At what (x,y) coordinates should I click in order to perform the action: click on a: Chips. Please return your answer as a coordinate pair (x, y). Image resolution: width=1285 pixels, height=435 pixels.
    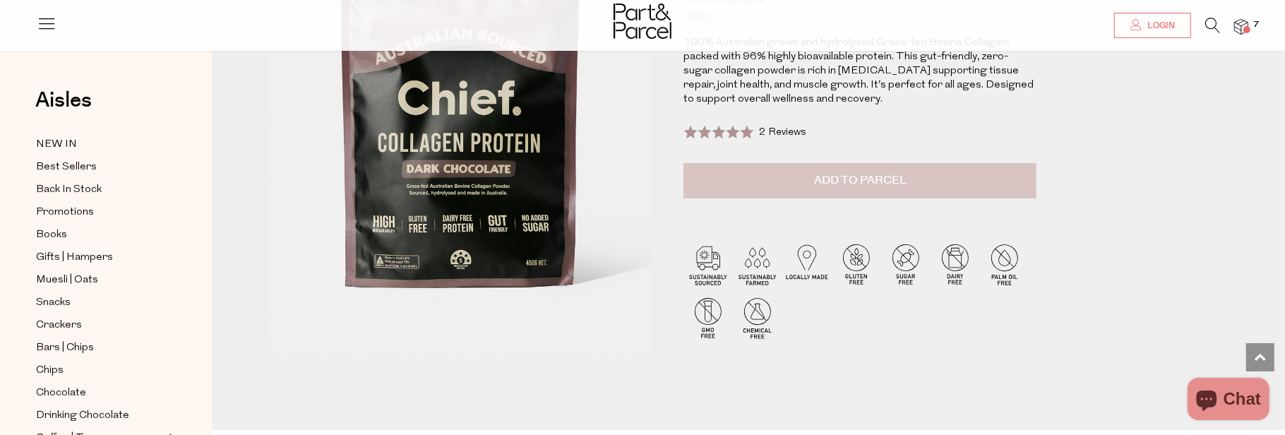
    Looking at the image, I should click on (100, 370).